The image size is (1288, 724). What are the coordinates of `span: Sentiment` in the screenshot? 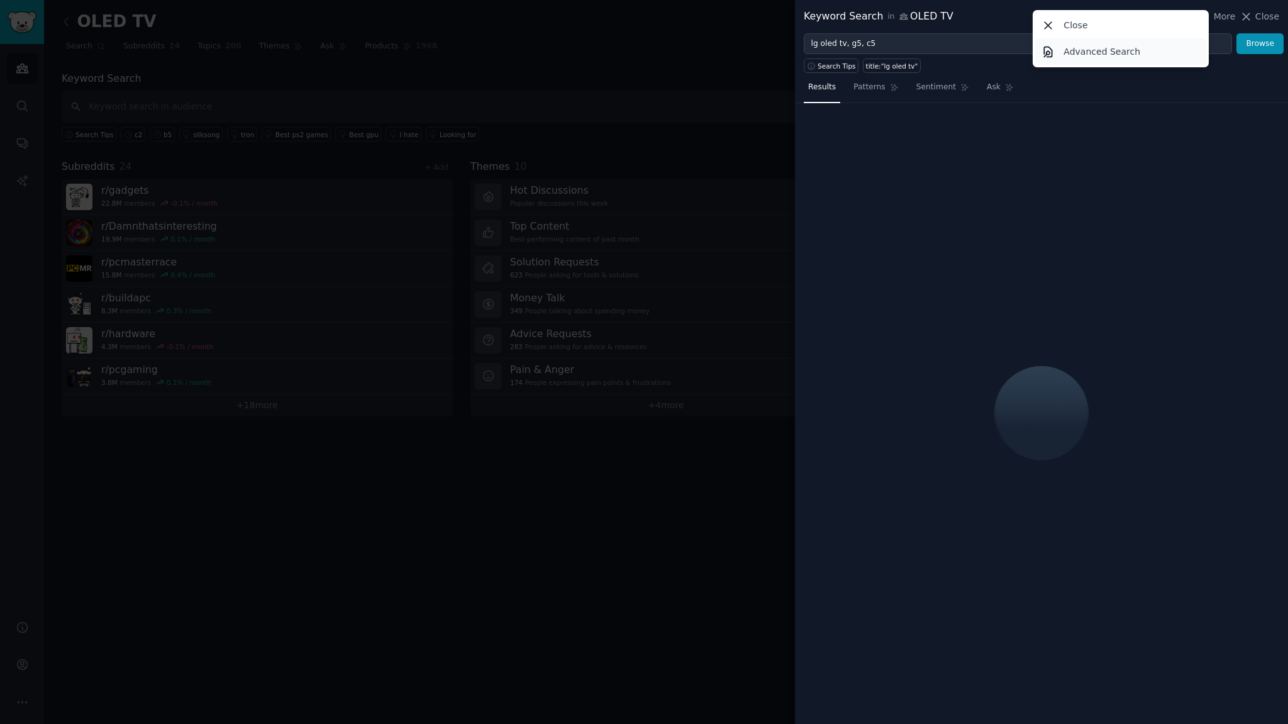 It's located at (936, 87).